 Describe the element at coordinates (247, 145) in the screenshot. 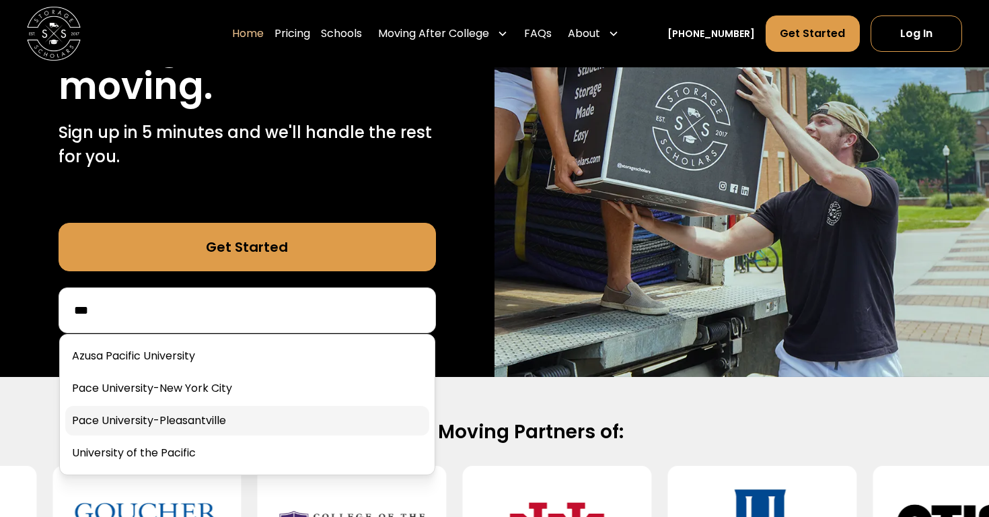

I see `p: Sign up in 5 minutes and we'll handle the rest for you.` at that location.